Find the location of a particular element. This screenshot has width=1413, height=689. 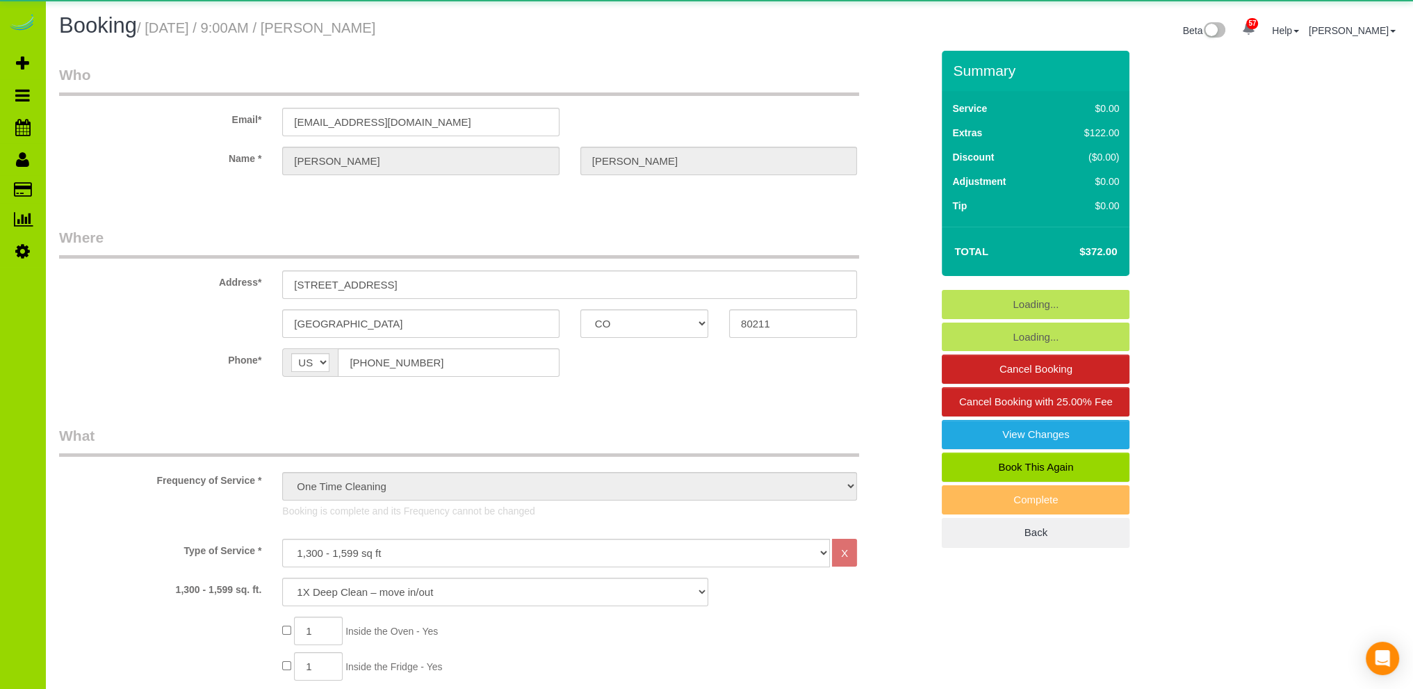

label: Type of Service * is located at coordinates (160, 548).